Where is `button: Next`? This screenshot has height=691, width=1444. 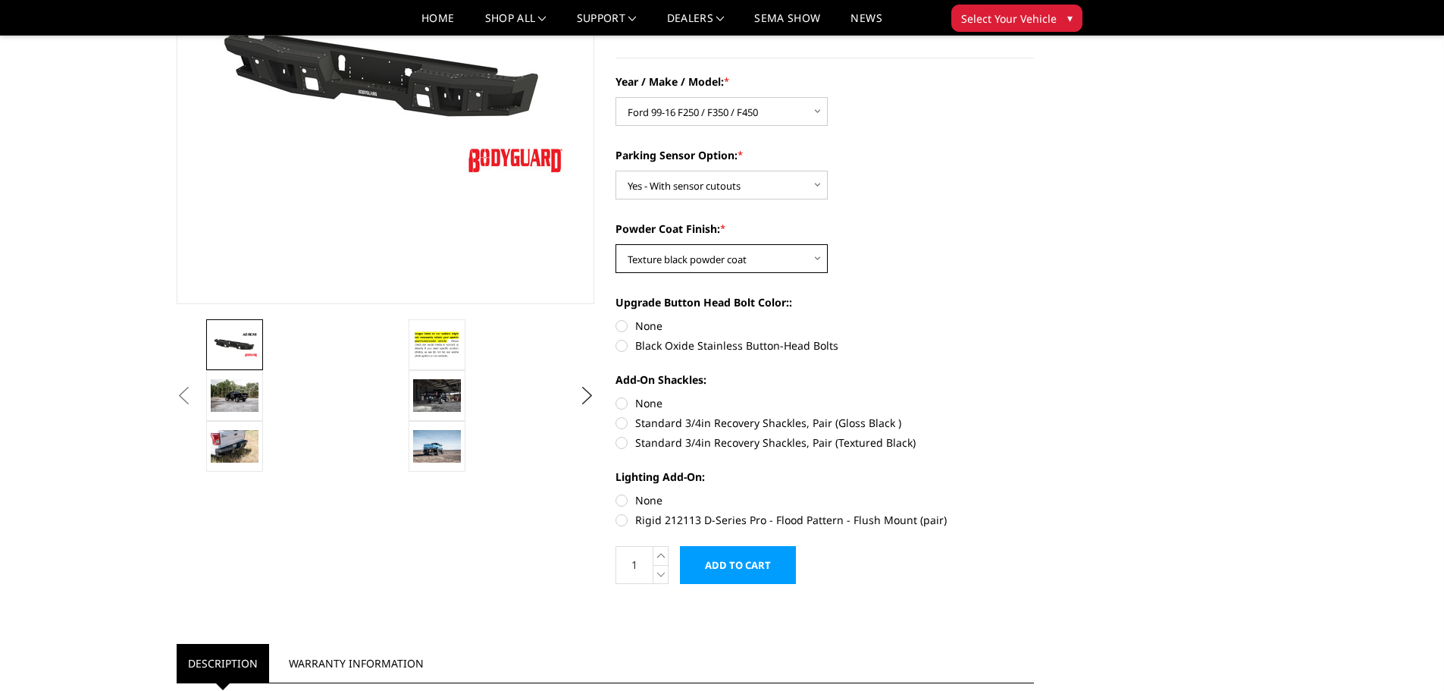 button: Next is located at coordinates (587, 396).